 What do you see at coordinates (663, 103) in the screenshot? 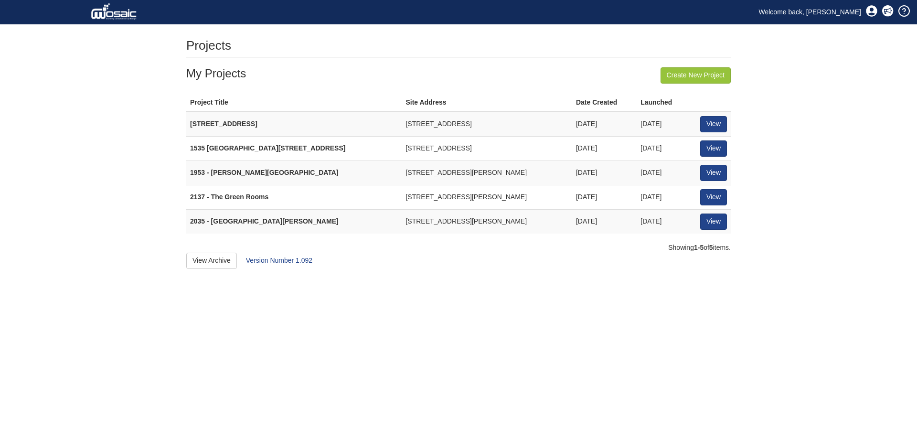
I see `th: Launched` at bounding box center [663, 103].